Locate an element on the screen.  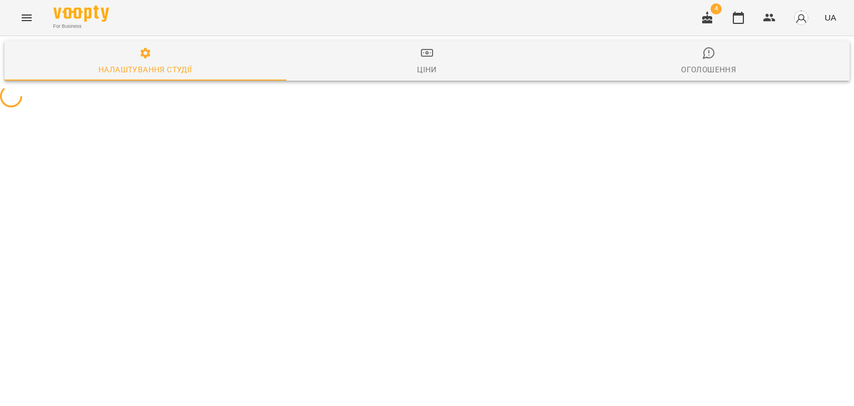
button: UA is located at coordinates (830, 17).